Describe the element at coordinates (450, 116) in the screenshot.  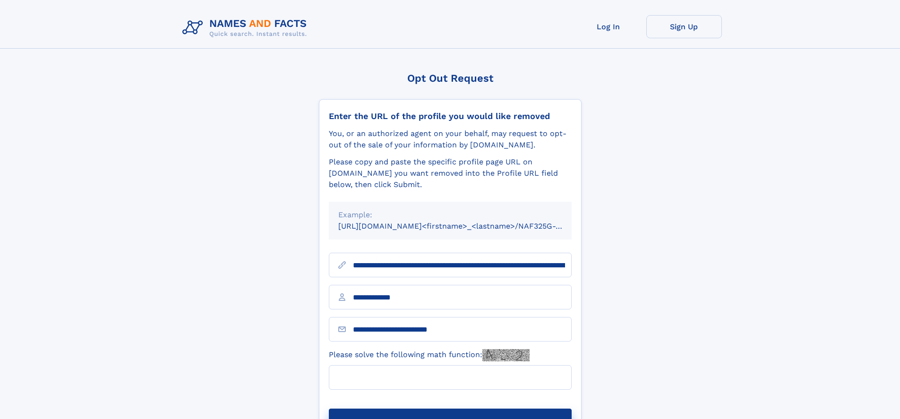
I see `div: Enter the URL of the profile you would like removed` at that location.